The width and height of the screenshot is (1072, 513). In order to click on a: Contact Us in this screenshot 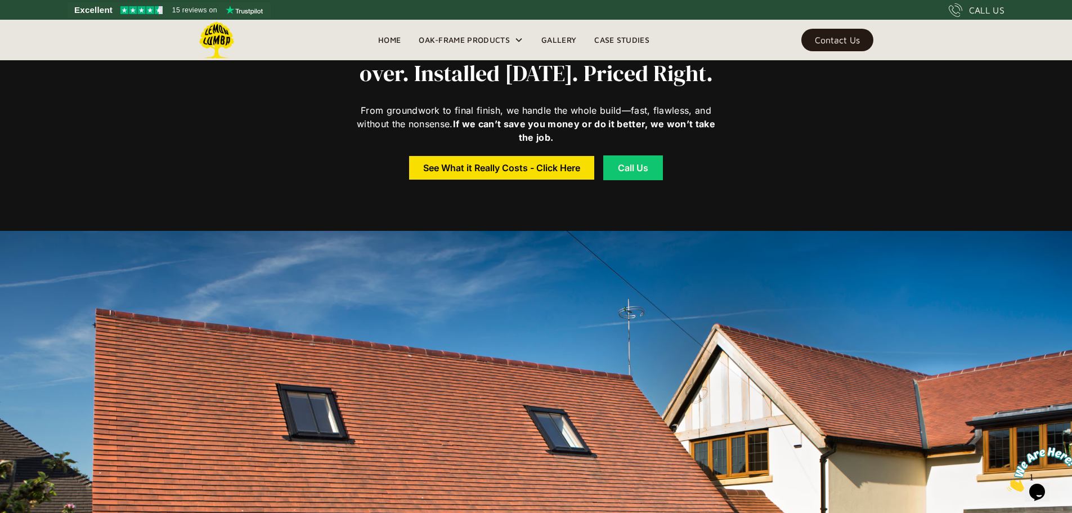, I will do `click(838, 40)`.